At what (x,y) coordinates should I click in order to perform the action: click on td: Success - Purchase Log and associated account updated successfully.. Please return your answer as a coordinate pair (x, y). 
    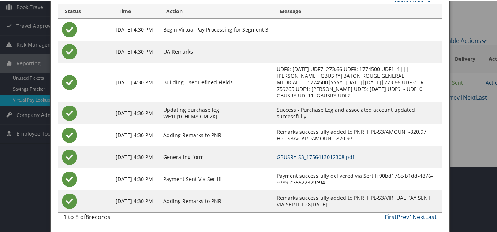
    Looking at the image, I should click on (358, 112).